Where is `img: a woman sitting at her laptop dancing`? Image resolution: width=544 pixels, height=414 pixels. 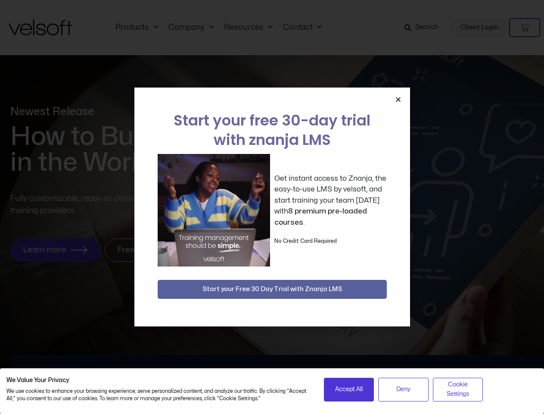
img: a woman sitting at her laptop dancing is located at coordinates (214, 210).